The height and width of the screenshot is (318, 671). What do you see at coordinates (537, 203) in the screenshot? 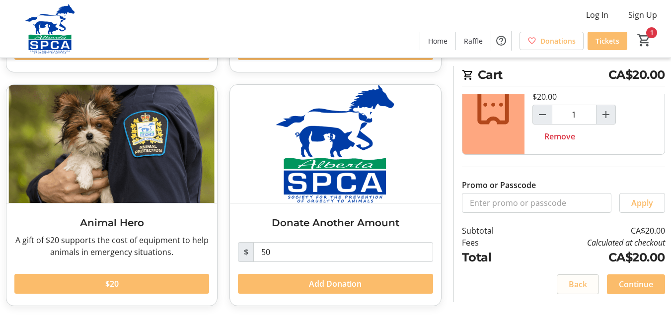
I see `input: Enter promo or passcode` at bounding box center [537, 203].